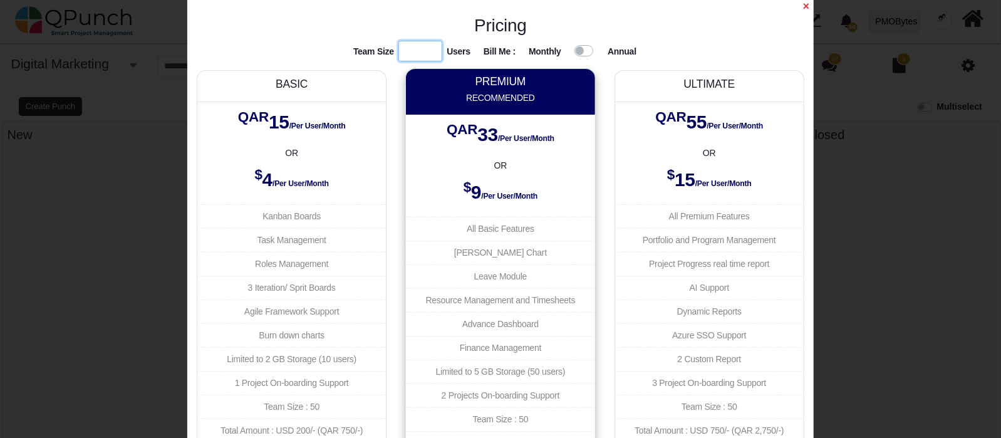  Describe the element at coordinates (291, 264) in the screenshot. I see `li: Roles Management` at that location.